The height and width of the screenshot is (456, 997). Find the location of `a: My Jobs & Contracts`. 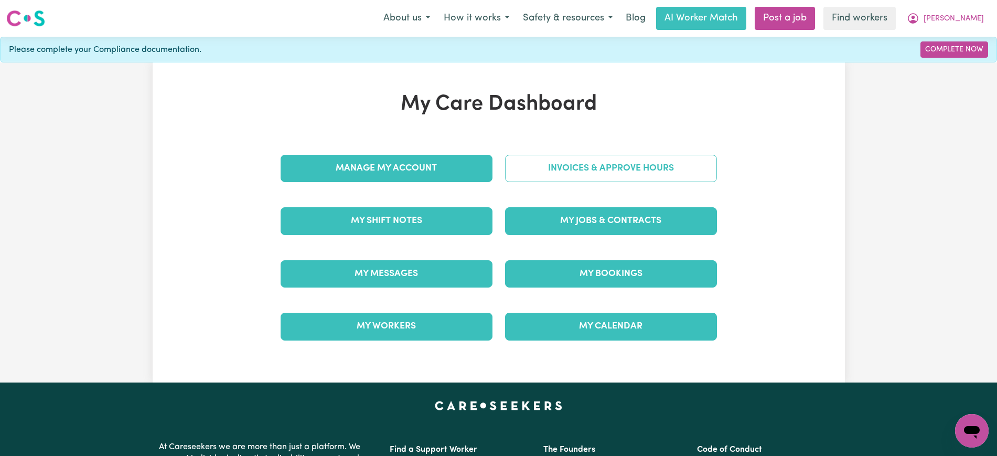

a: My Jobs & Contracts is located at coordinates (611, 221).